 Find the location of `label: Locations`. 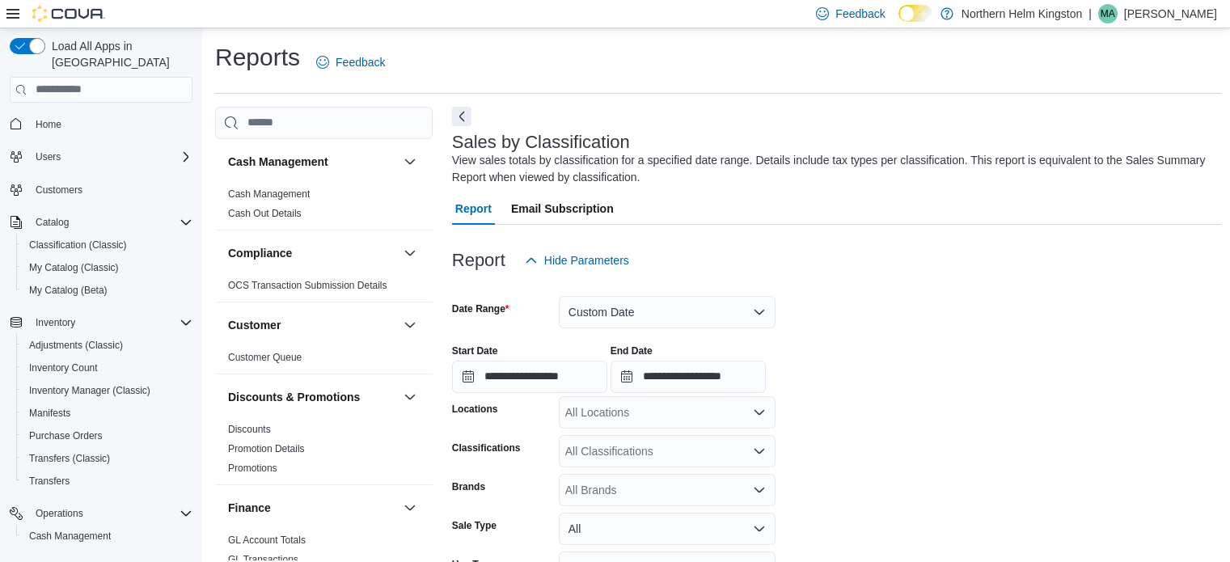

label: Locations is located at coordinates (475, 409).